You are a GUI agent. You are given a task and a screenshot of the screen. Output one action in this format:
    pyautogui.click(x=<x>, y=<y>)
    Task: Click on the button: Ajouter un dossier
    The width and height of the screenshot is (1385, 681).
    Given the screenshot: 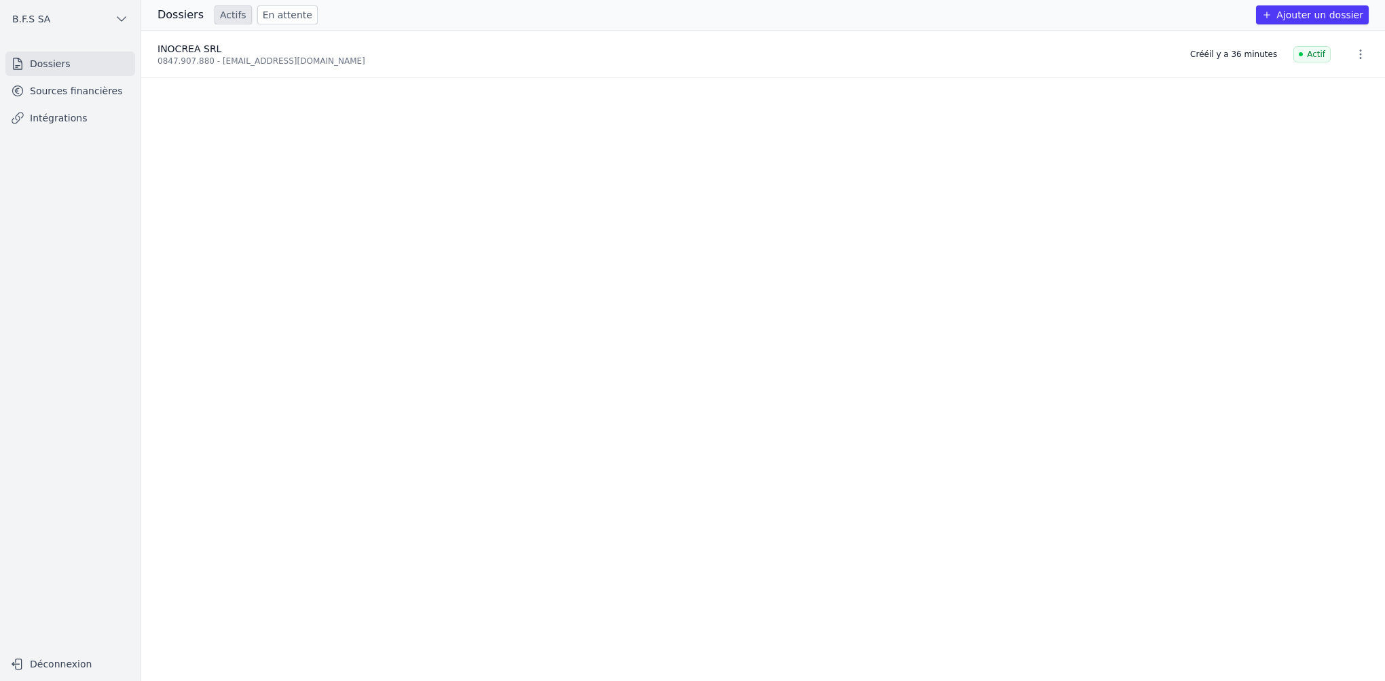 What is the action you would take?
    pyautogui.click(x=1312, y=15)
    